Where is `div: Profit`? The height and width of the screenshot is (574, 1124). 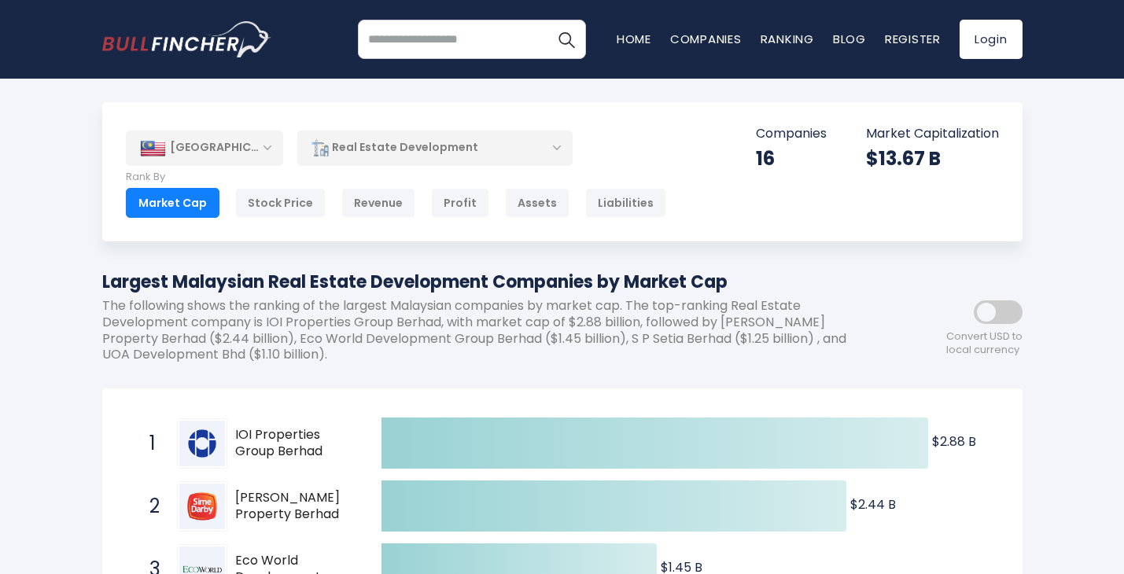 div: Profit is located at coordinates (460, 203).